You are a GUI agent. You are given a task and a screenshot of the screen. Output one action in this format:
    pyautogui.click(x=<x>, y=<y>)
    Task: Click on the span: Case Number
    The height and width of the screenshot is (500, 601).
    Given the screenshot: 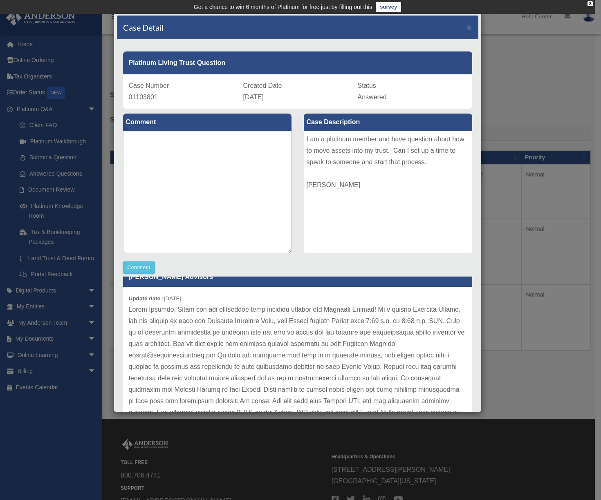 What is the action you would take?
    pyautogui.click(x=149, y=85)
    